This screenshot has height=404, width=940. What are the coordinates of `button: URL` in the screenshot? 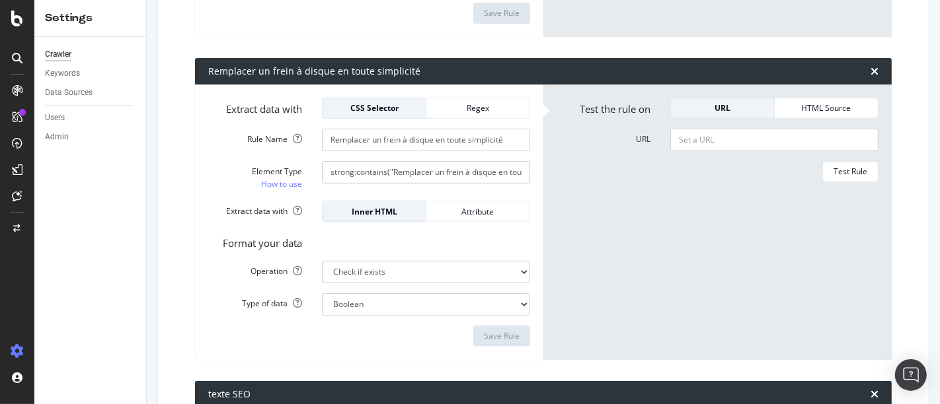 It's located at (722, 108).